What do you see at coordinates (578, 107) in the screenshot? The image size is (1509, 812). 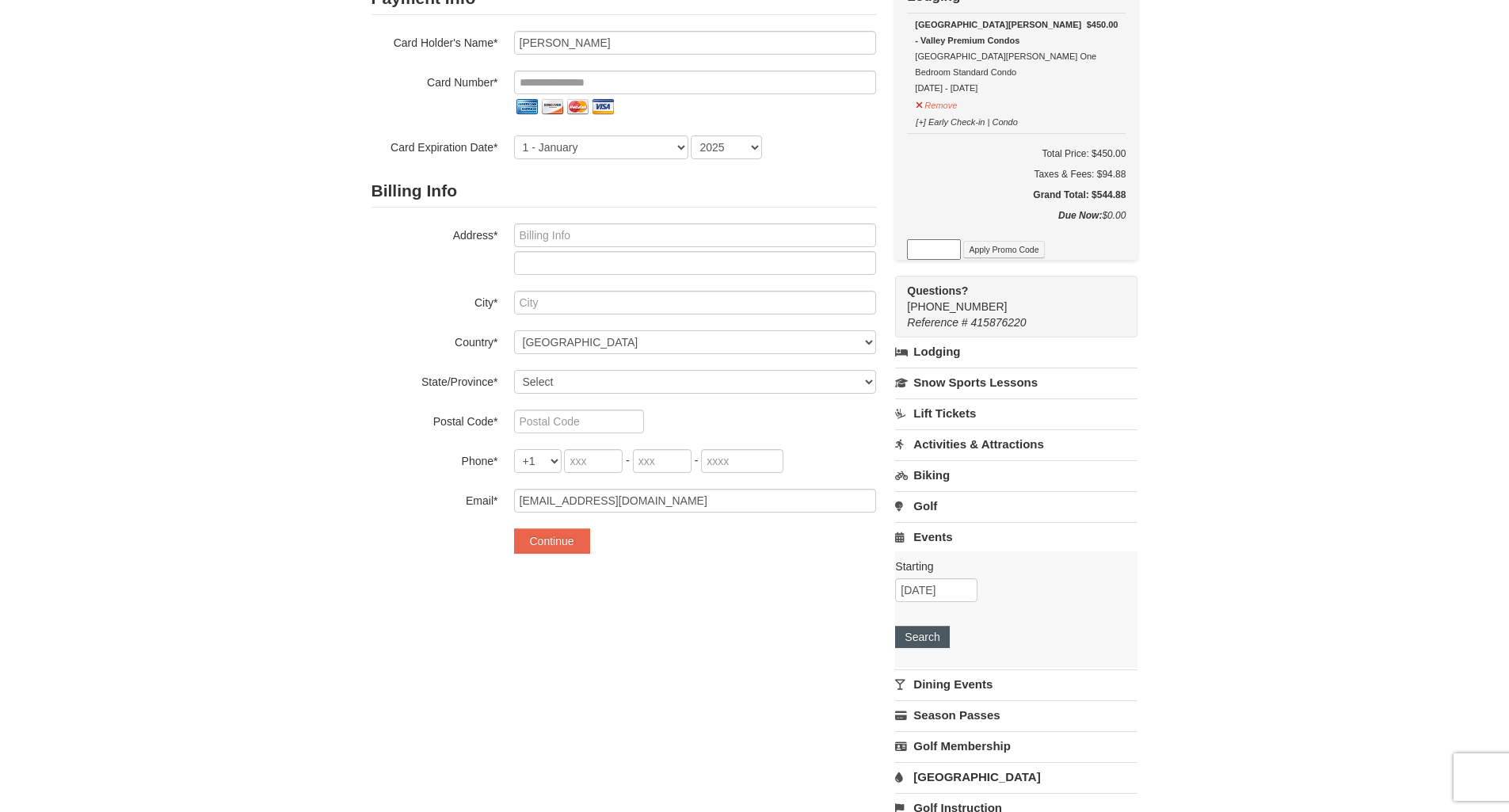 I see `img: mastercard.png` at bounding box center [578, 107].